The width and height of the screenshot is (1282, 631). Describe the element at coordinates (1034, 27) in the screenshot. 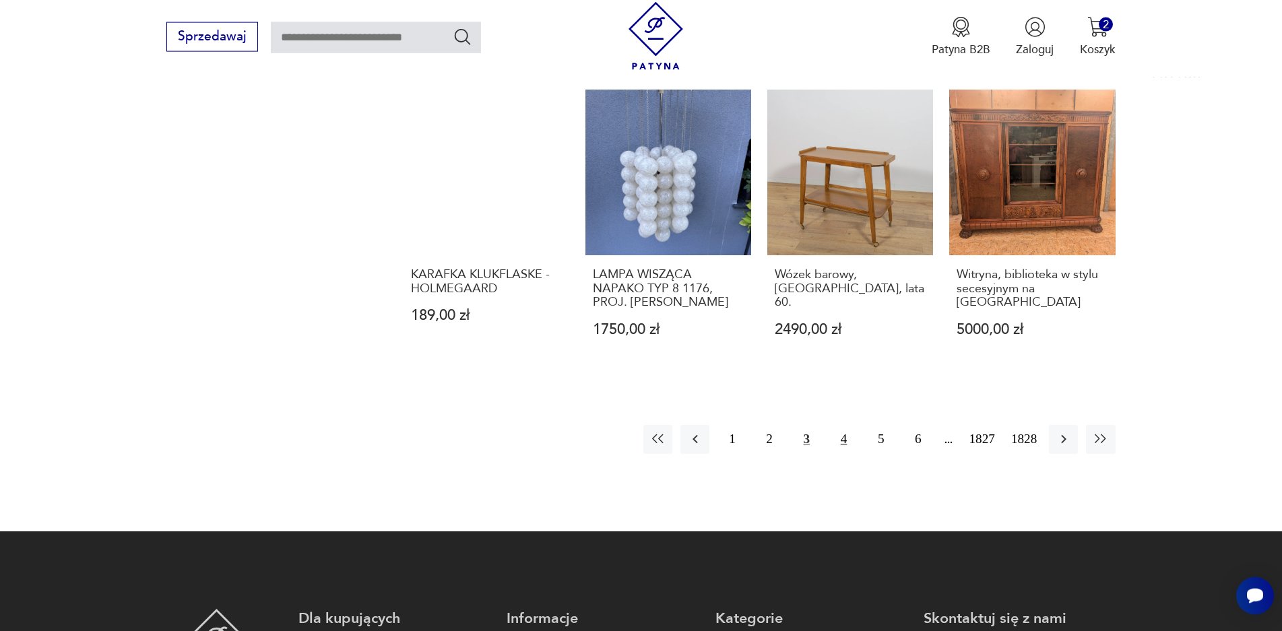

I see `img: Ikonka użytkownika` at that location.